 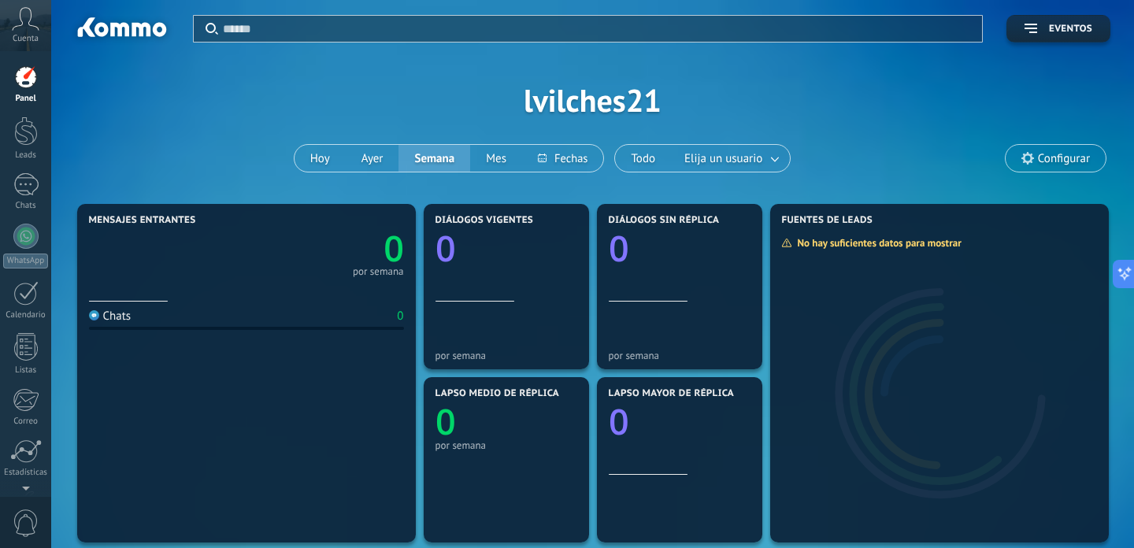 What do you see at coordinates (26, 315) in the screenshot?
I see `div: Calendario` at bounding box center [26, 315].